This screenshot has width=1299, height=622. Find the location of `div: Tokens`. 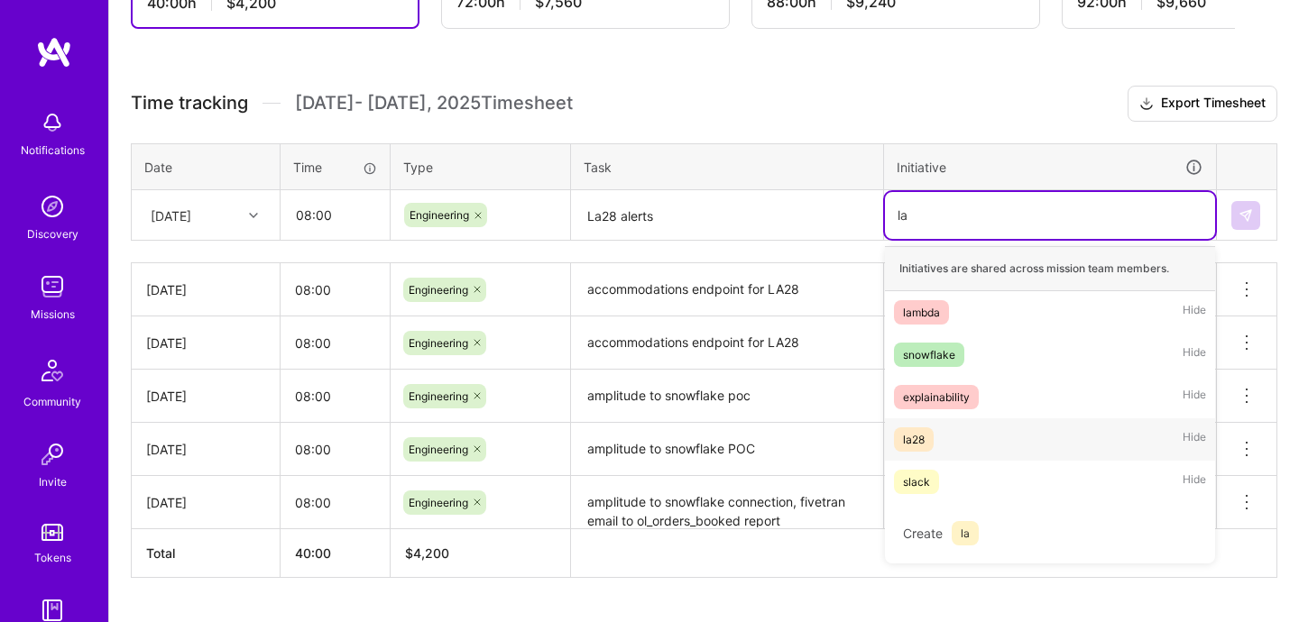

div: Tokens is located at coordinates (52, 557).